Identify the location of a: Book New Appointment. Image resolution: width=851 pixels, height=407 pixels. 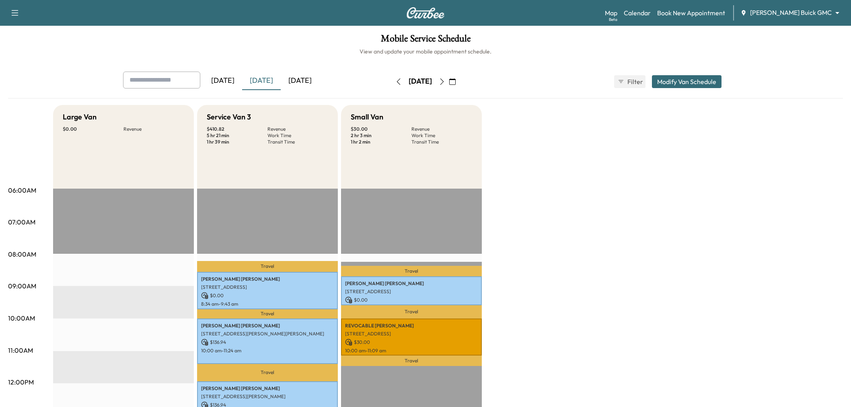
(691, 13).